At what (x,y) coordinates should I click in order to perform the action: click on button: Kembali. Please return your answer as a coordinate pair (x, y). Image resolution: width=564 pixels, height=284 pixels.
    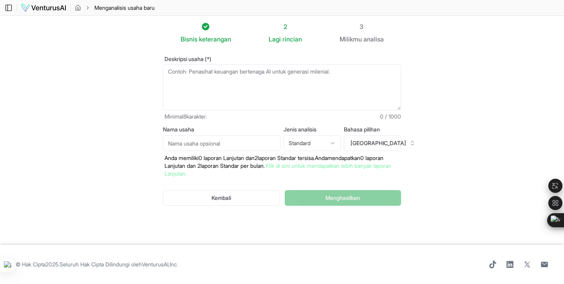
    Looking at the image, I should click on (221, 198).